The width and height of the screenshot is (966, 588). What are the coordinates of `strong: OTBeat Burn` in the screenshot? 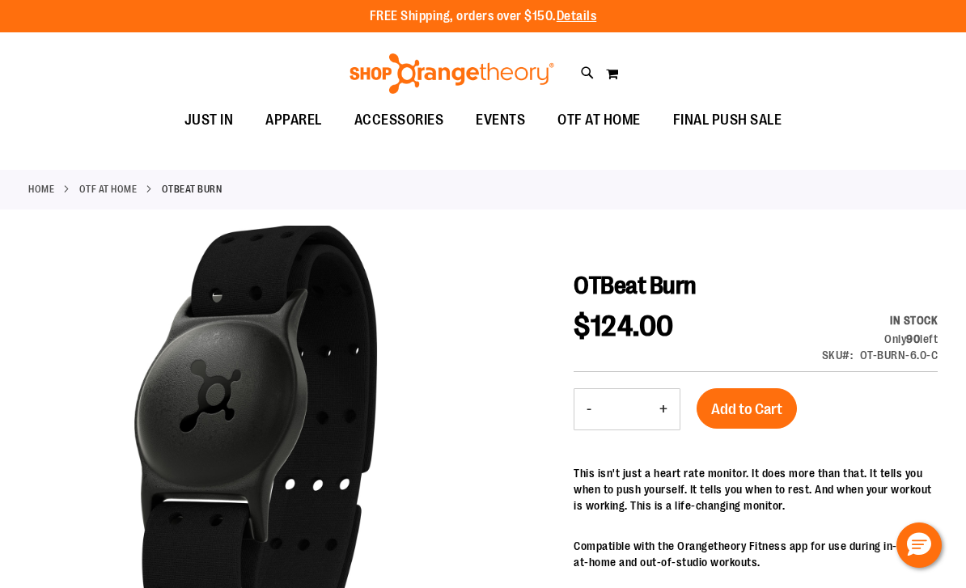 It's located at (192, 189).